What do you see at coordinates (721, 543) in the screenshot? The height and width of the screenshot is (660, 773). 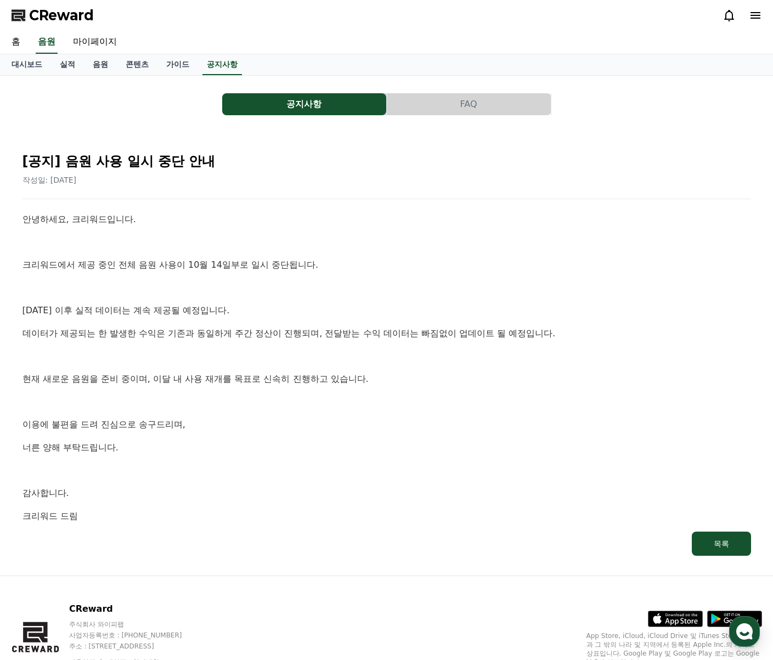 I see `button: 목록` at bounding box center [721, 543].